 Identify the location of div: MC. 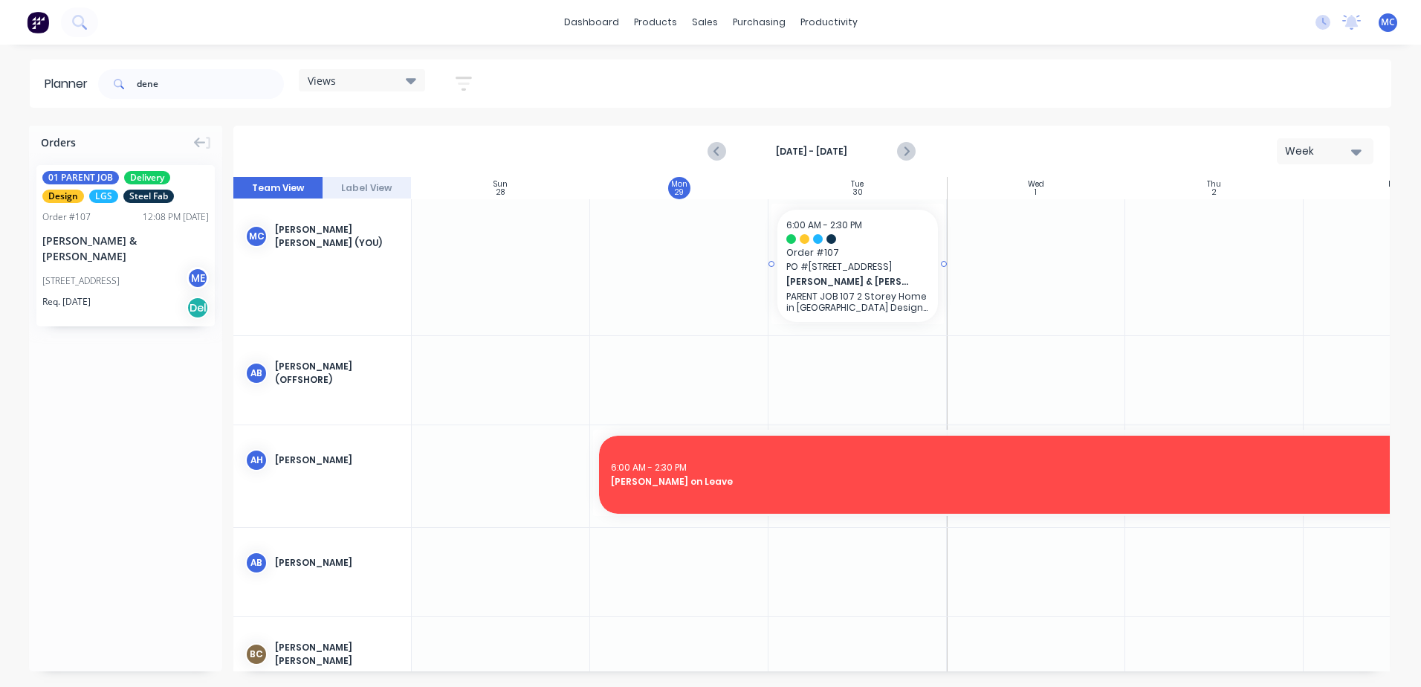
(256, 236).